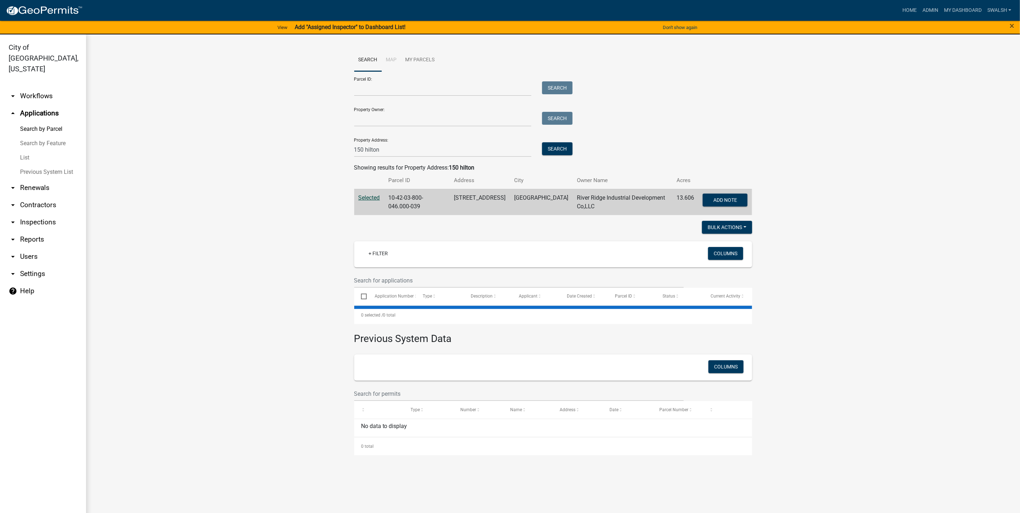 This screenshot has width=1020, height=513. What do you see at coordinates (553, 335) in the screenshot?
I see `h3: Previous System Data` at bounding box center [553, 335].